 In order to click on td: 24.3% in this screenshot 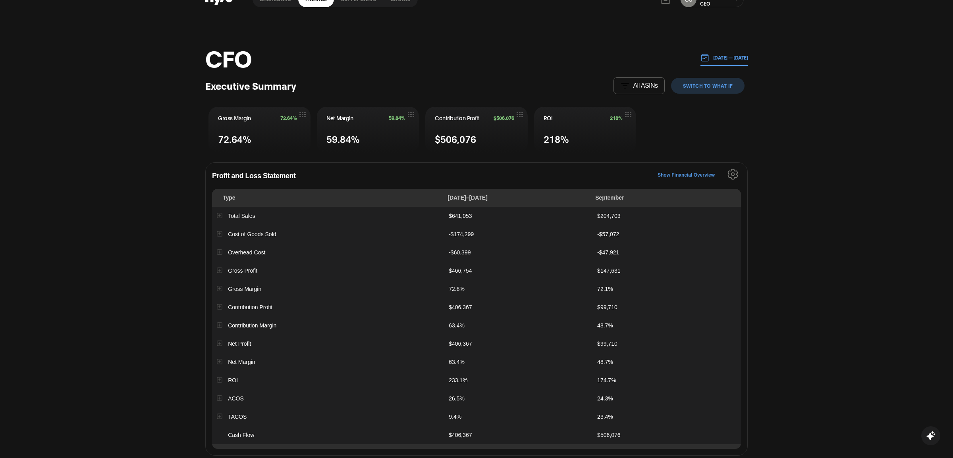, I will do `click(667, 399)`.